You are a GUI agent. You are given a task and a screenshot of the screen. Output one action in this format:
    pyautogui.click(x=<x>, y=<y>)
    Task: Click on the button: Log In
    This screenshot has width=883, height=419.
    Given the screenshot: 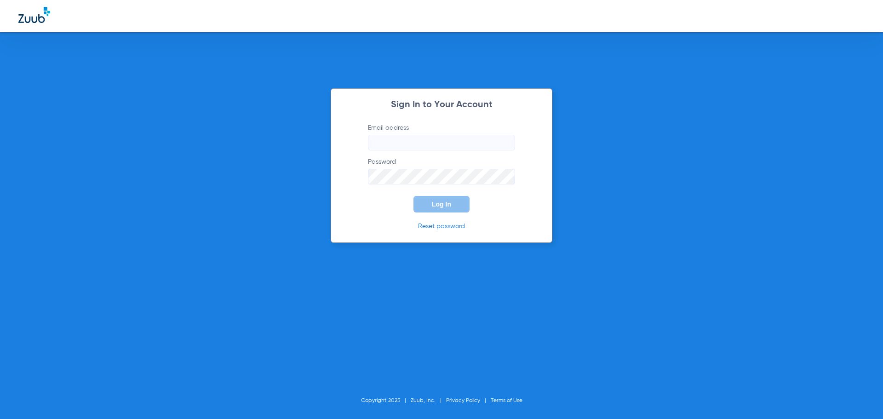 What is the action you would take?
    pyautogui.click(x=442, y=204)
    